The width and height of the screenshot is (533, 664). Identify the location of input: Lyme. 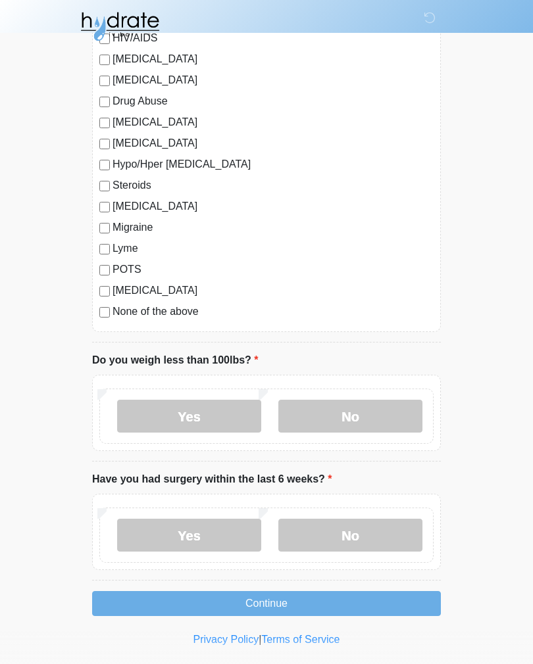
(105, 249).